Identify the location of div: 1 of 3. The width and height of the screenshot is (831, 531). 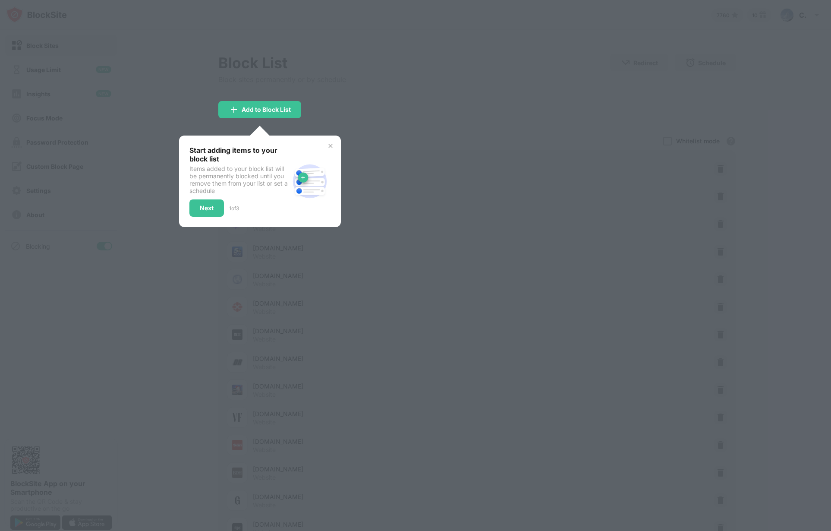
(234, 208).